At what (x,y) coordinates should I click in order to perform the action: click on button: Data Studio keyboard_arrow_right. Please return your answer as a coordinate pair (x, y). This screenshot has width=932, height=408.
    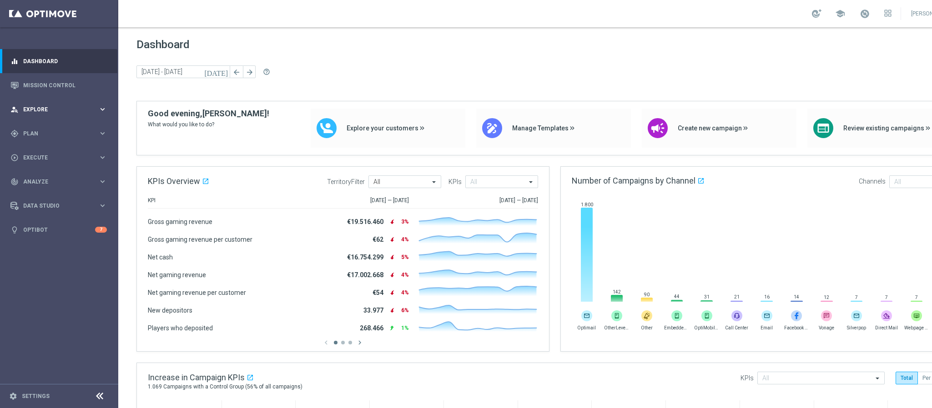
    Looking at the image, I should click on (59, 206).